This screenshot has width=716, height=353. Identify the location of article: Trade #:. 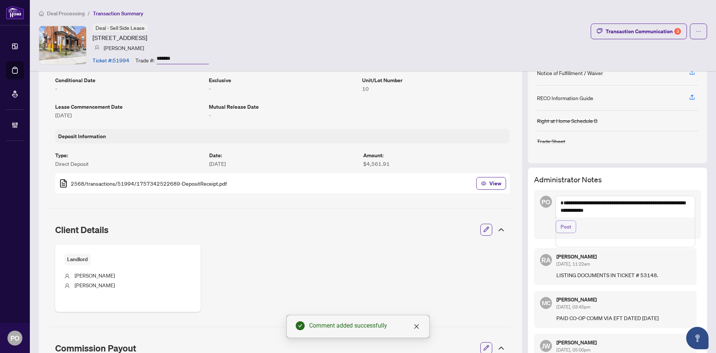
(145, 60).